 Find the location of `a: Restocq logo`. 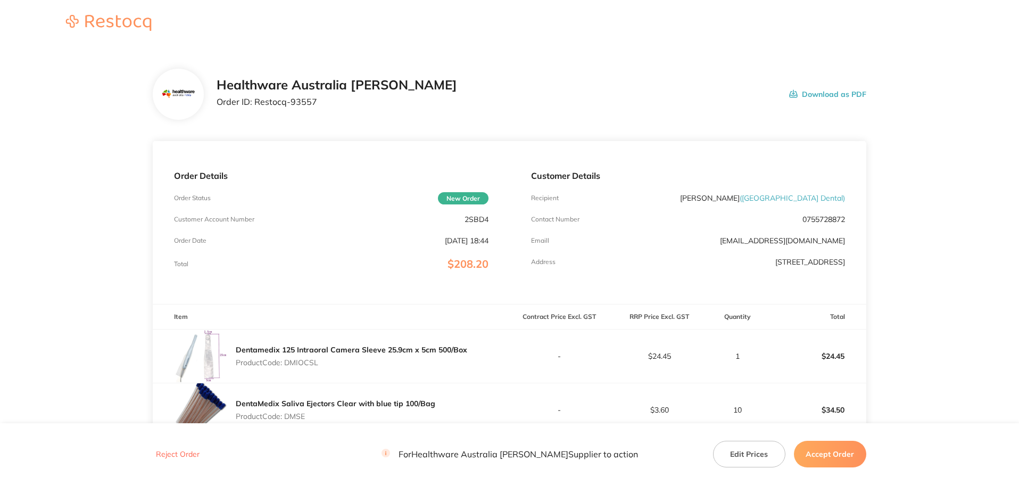

a: Restocq logo is located at coordinates (109, 23).